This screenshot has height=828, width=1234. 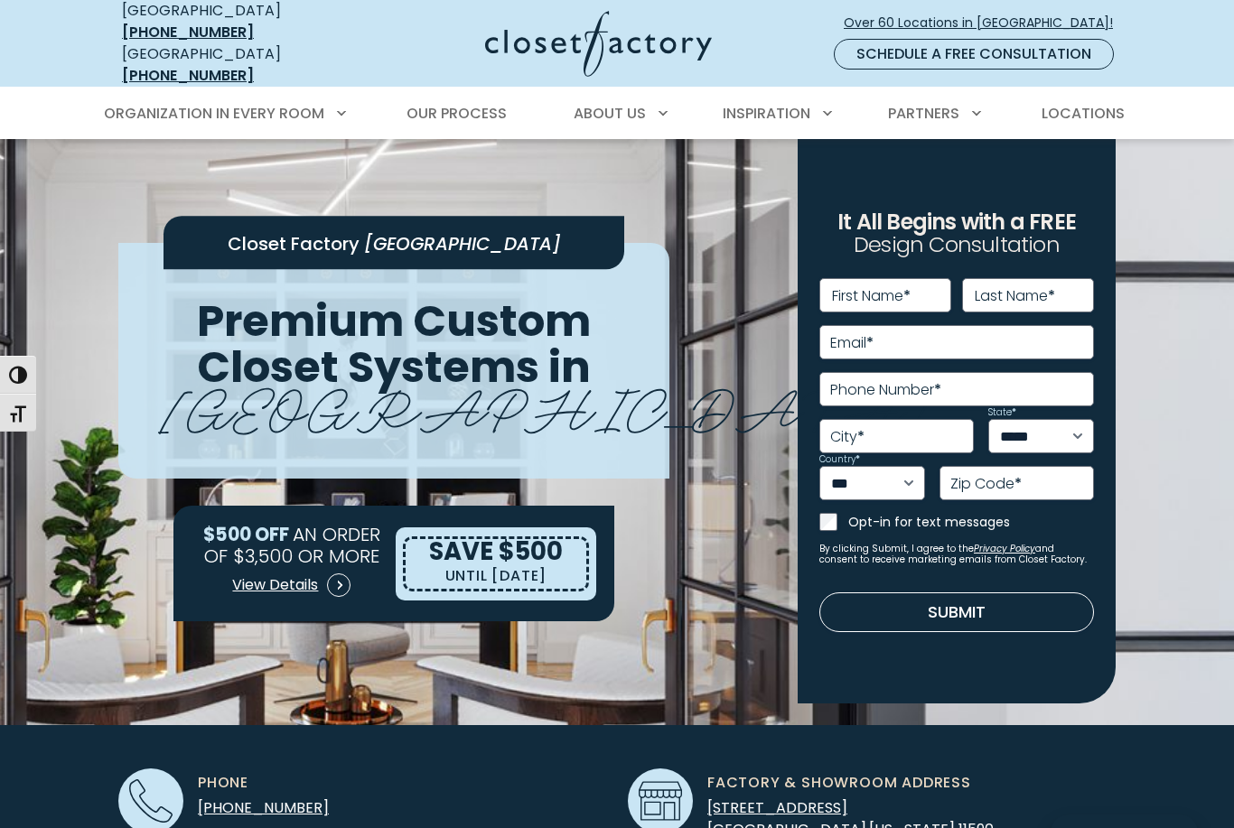 I want to click on span: Organization in Every Room, so click(x=214, y=113).